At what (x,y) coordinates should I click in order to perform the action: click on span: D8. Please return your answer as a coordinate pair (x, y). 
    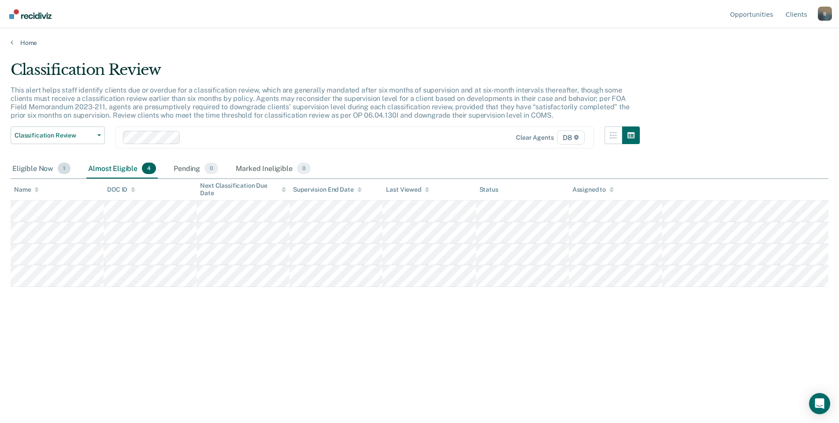
    Looking at the image, I should click on (571, 138).